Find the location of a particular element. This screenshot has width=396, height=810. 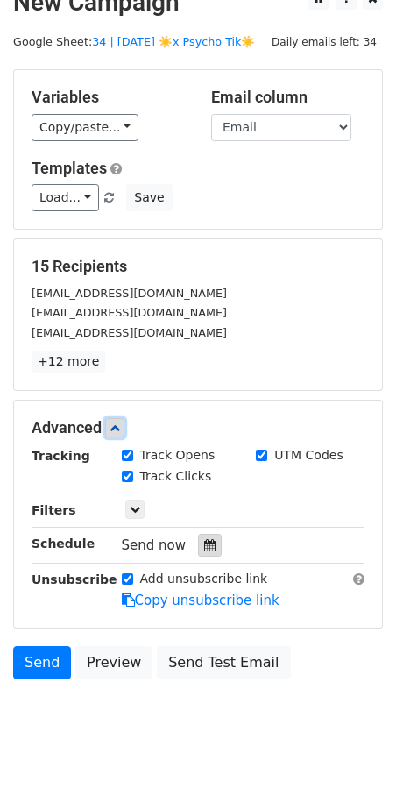

a: Preview is located at coordinates (114, 663).